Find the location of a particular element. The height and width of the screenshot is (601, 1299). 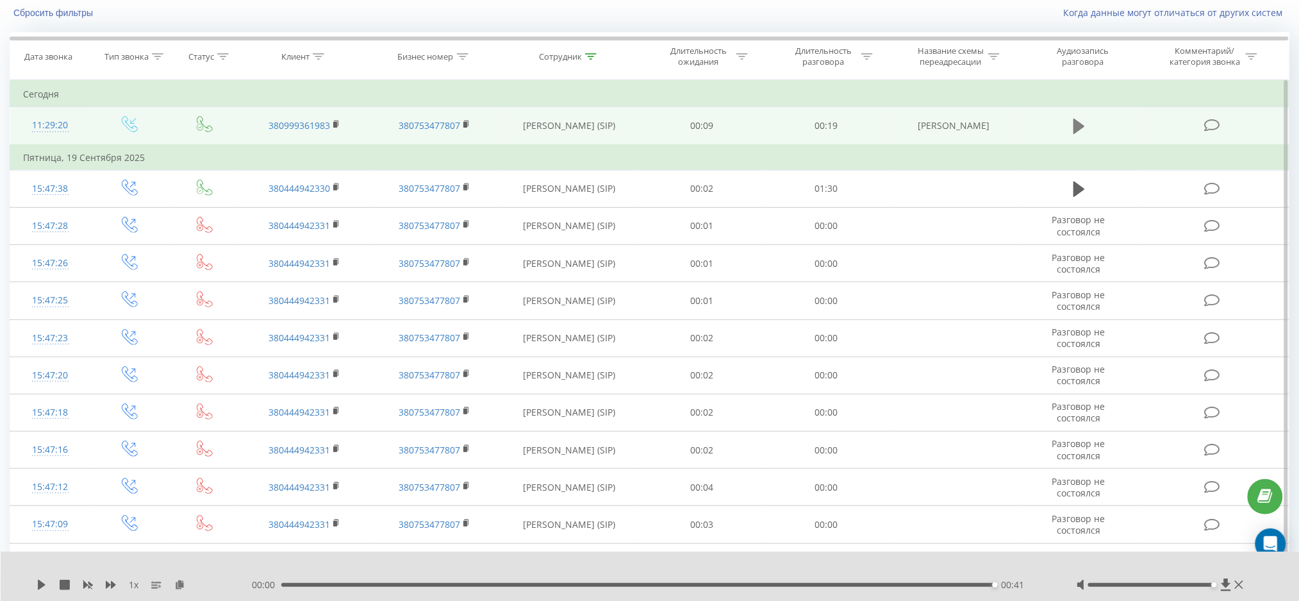

td: 00:03 is located at coordinates (702, 524).